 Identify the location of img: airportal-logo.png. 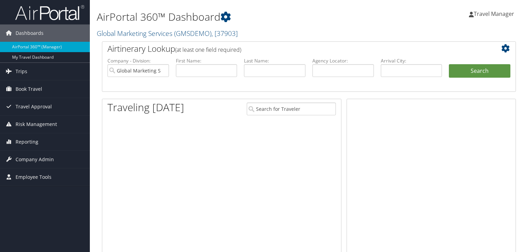
(50, 12).